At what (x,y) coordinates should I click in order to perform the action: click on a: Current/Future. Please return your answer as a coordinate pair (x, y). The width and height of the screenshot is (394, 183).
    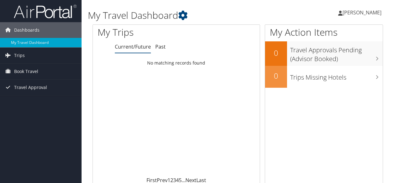
    Looking at the image, I should click on (133, 47).